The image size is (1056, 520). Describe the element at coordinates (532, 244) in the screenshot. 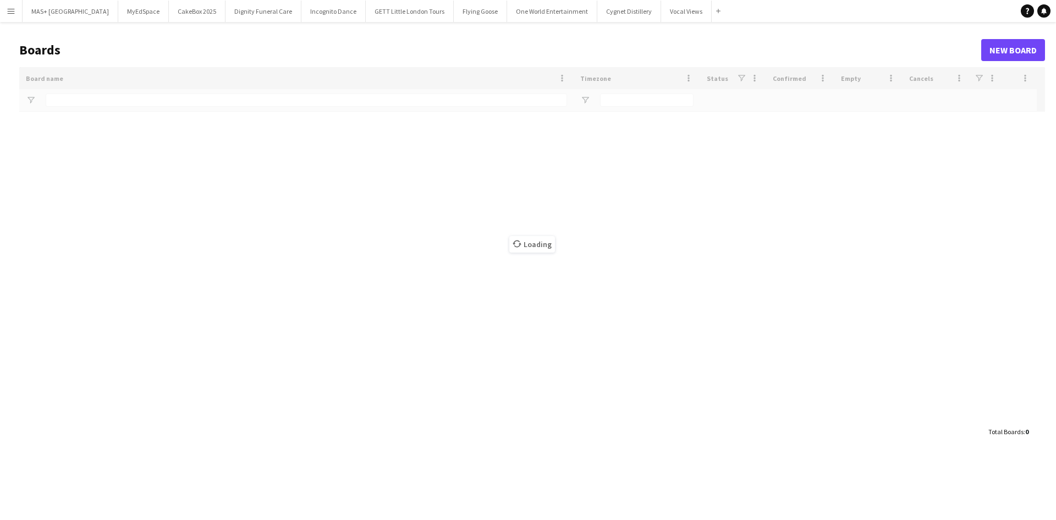

I see `span: Loading` at that location.